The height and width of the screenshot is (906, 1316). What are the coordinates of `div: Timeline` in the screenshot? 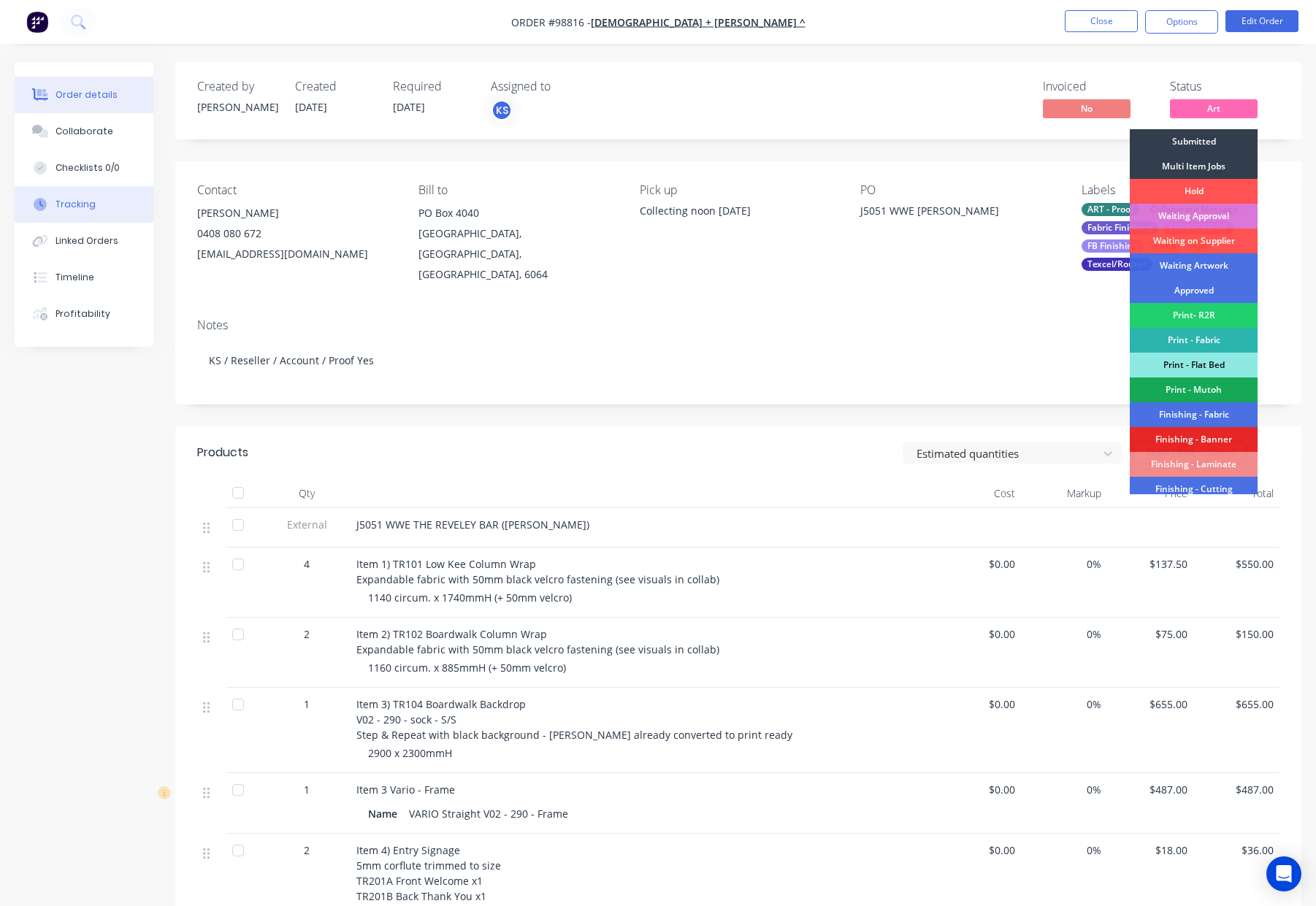 It's located at (74, 278).